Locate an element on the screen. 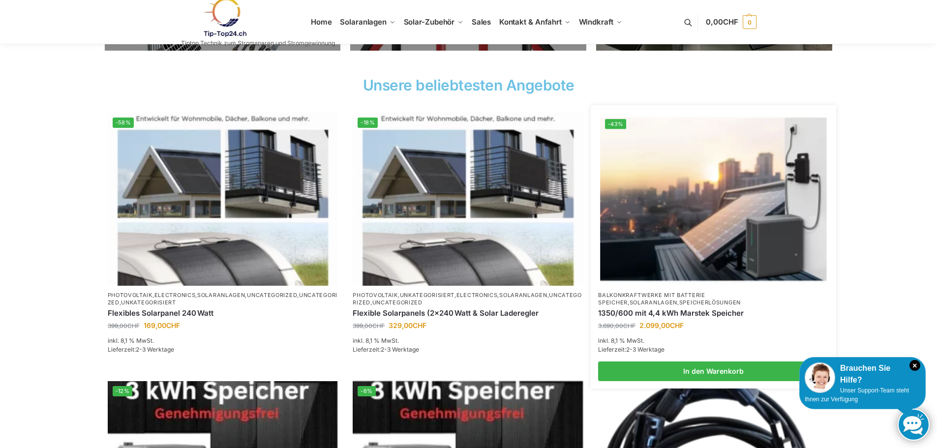 Image resolution: width=937 pixels, height=448 pixels. bdi: 169,00 is located at coordinates (162, 325).